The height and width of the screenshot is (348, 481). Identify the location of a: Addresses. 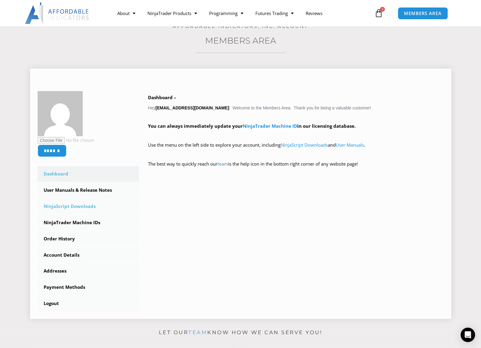
(88, 271).